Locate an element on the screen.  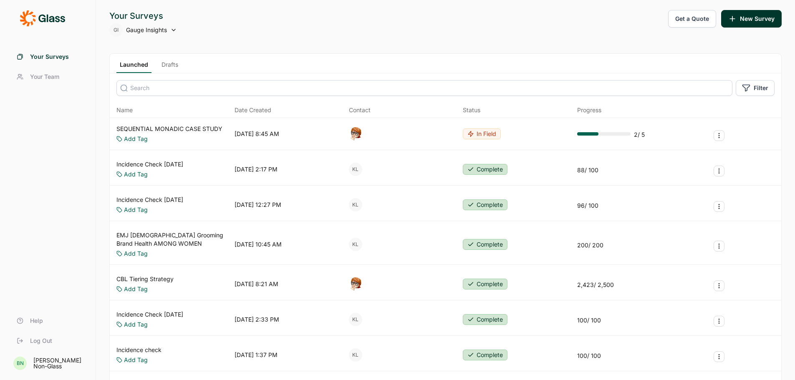
div: Your Surveys is located at coordinates (143, 16).